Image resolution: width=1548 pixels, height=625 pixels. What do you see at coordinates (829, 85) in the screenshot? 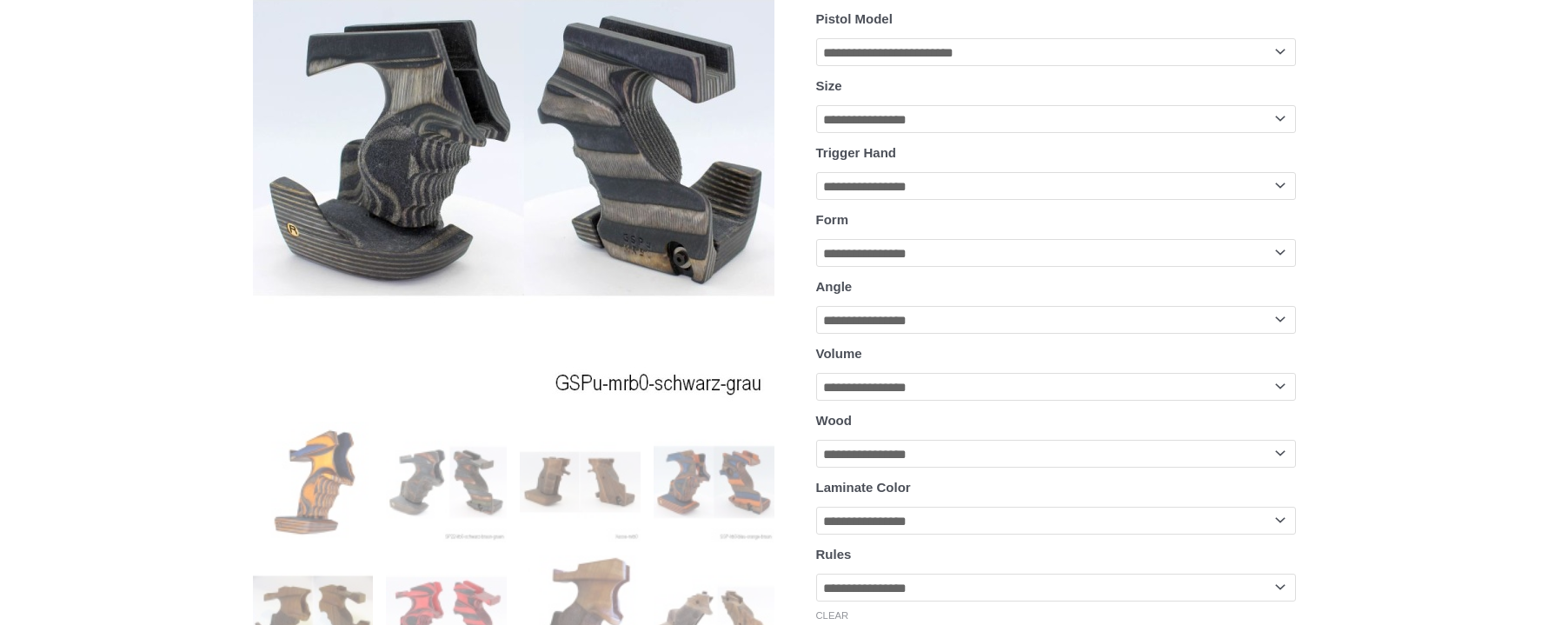
I see `label: Size` at bounding box center [829, 85].